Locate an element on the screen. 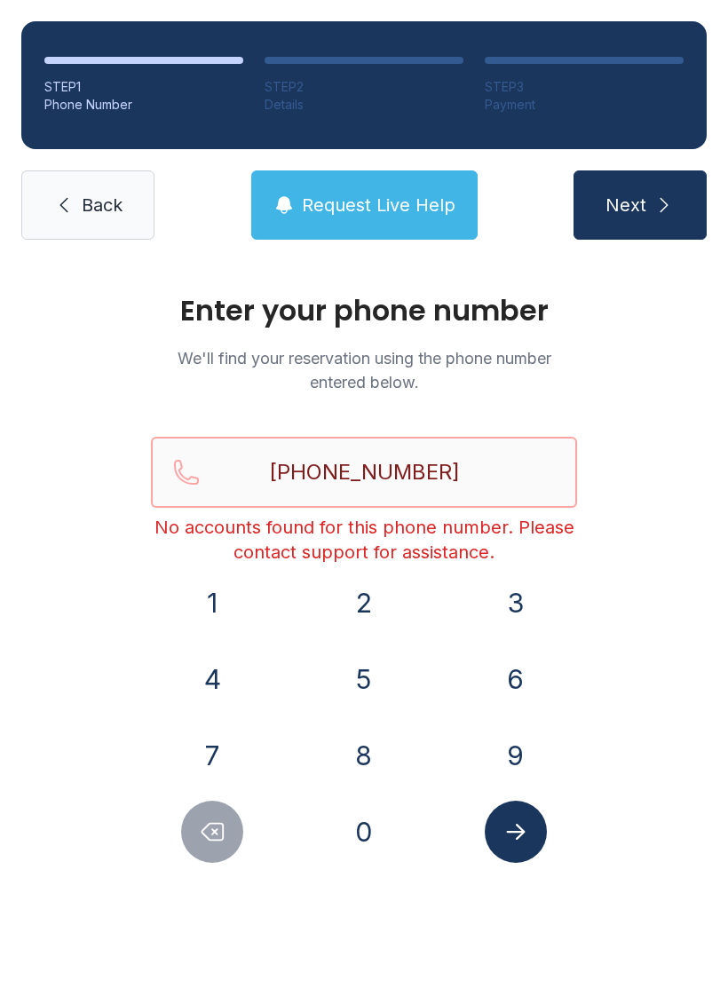  button: 8 is located at coordinates (364, 756).